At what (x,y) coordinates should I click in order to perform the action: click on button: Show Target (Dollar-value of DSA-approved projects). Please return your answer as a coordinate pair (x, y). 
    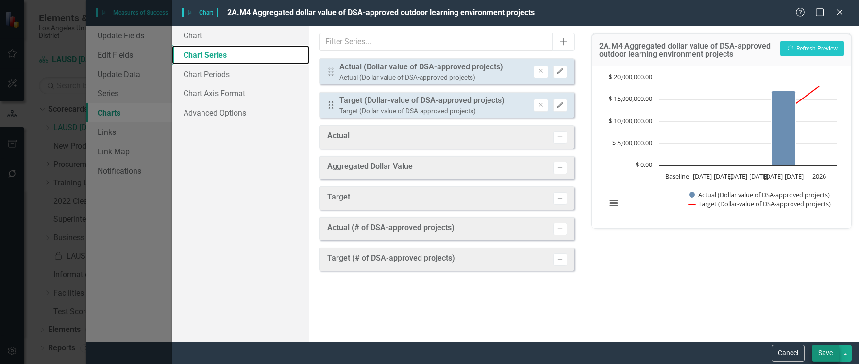
    Looking at the image, I should click on (761, 204).